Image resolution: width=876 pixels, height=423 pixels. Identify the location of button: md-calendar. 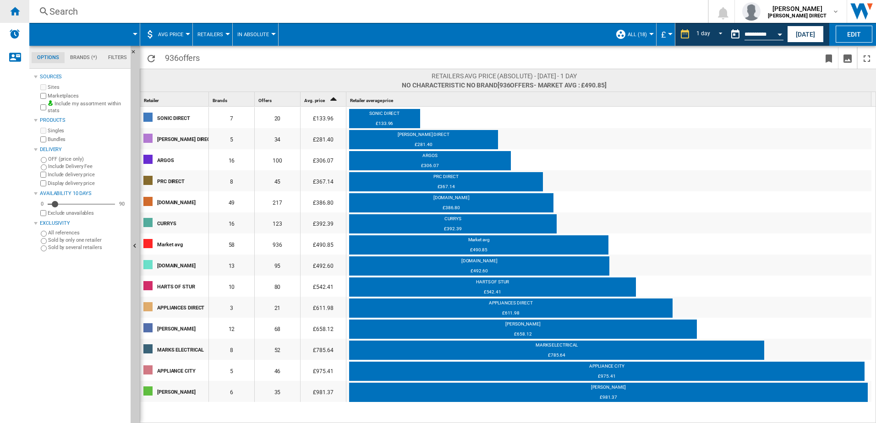
(735, 34).